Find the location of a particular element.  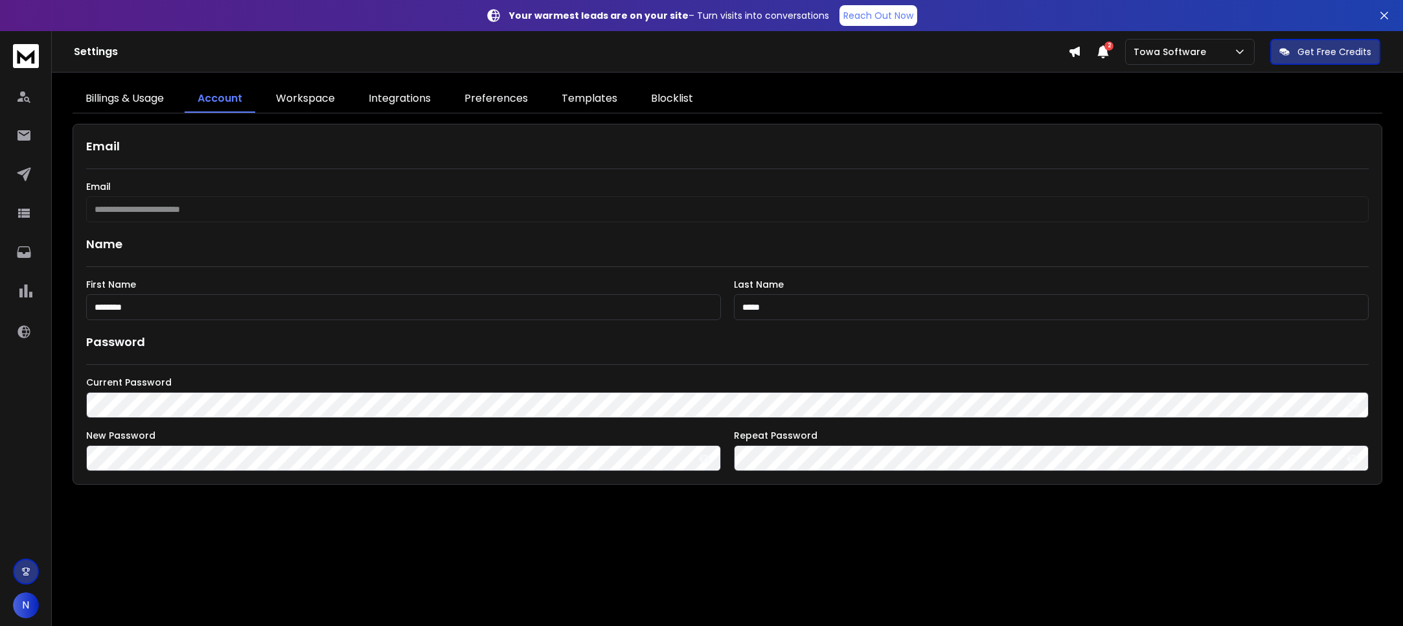

p: Get Free Credits is located at coordinates (1334, 52).